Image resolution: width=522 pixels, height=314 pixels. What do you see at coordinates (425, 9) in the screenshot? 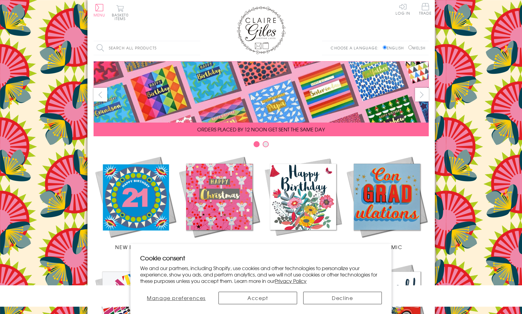
I see `span: Trade` at bounding box center [425, 9].